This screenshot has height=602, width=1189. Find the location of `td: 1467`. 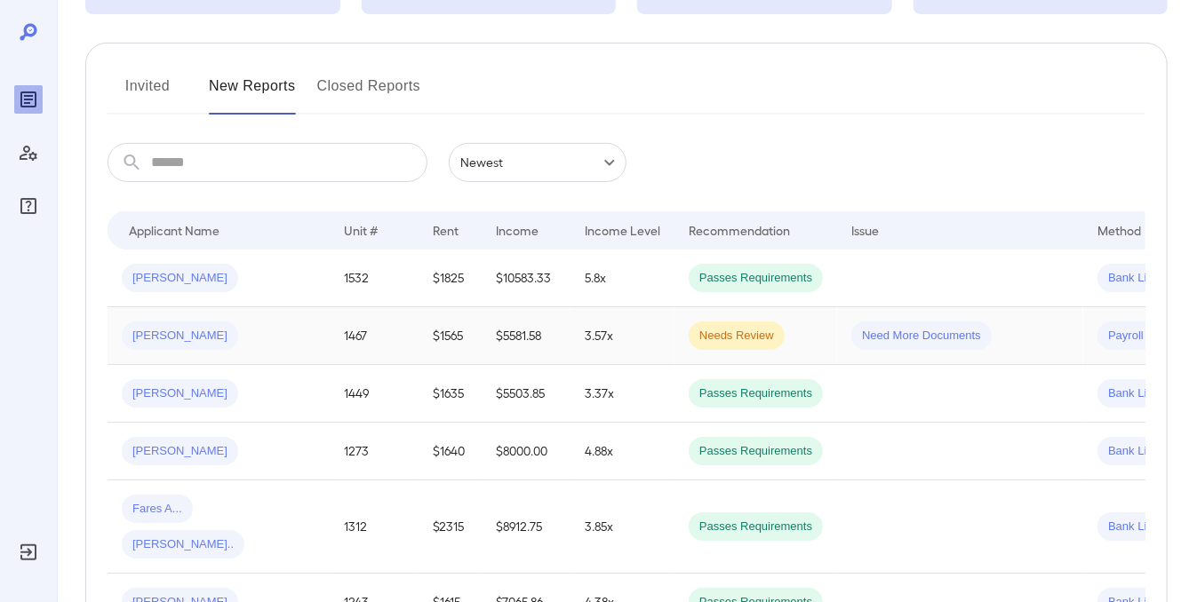

td: 1467 is located at coordinates (374, 336).